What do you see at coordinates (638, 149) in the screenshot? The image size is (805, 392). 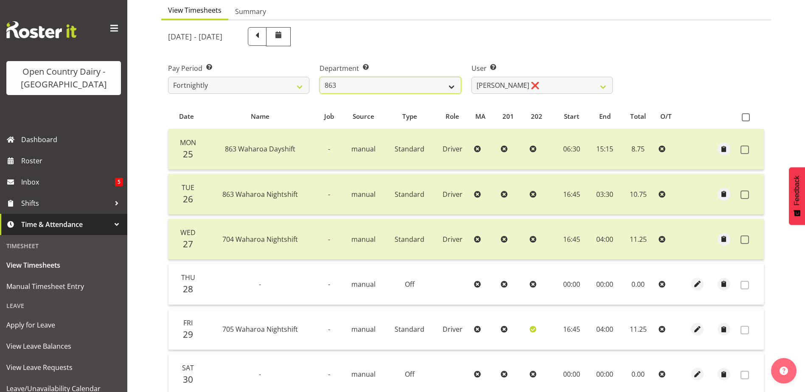 I see `td: 8.75` at bounding box center [638, 149].